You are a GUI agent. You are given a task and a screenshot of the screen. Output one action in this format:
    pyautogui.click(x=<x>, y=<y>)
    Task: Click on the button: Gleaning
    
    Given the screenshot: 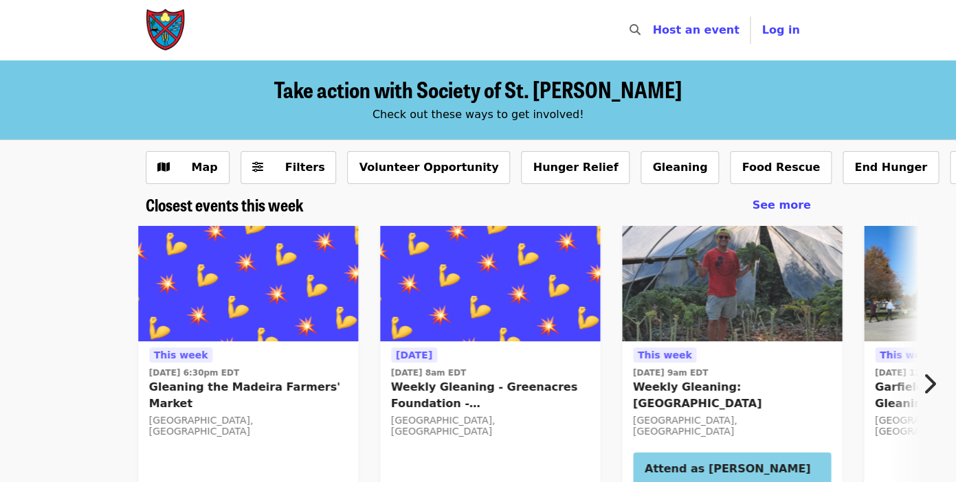 What is the action you would take?
    pyautogui.click(x=680, y=168)
    